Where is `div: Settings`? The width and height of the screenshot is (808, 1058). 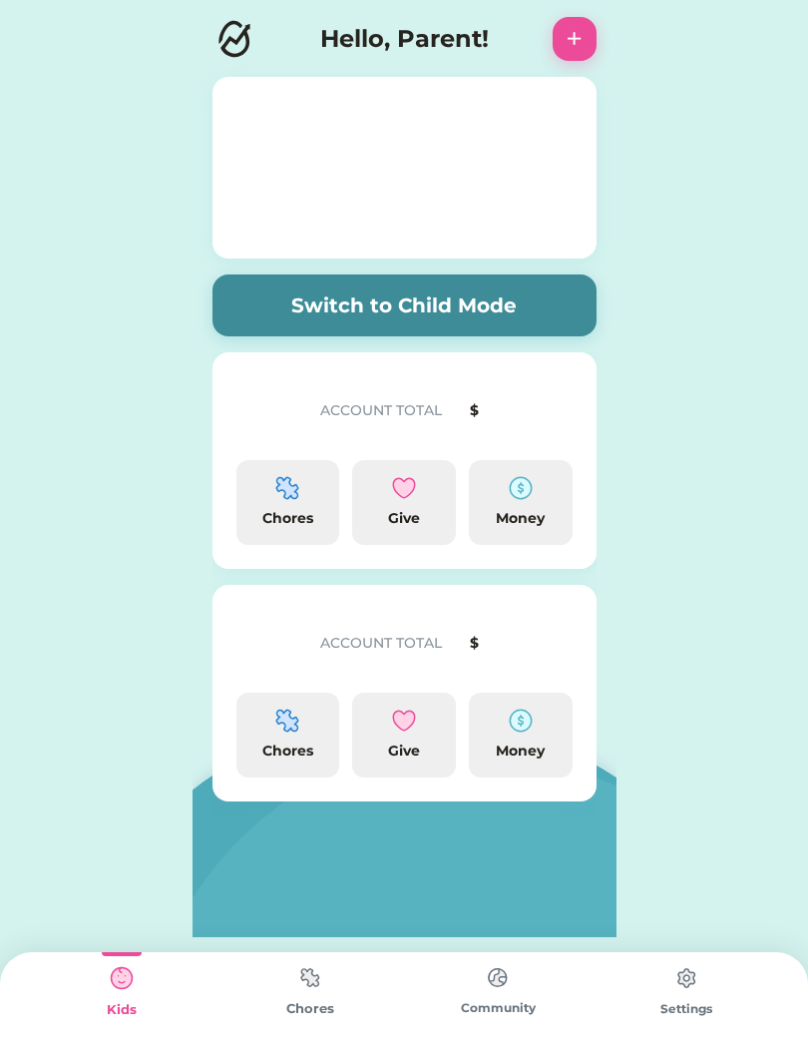
div: Settings is located at coordinates (687, 1009).